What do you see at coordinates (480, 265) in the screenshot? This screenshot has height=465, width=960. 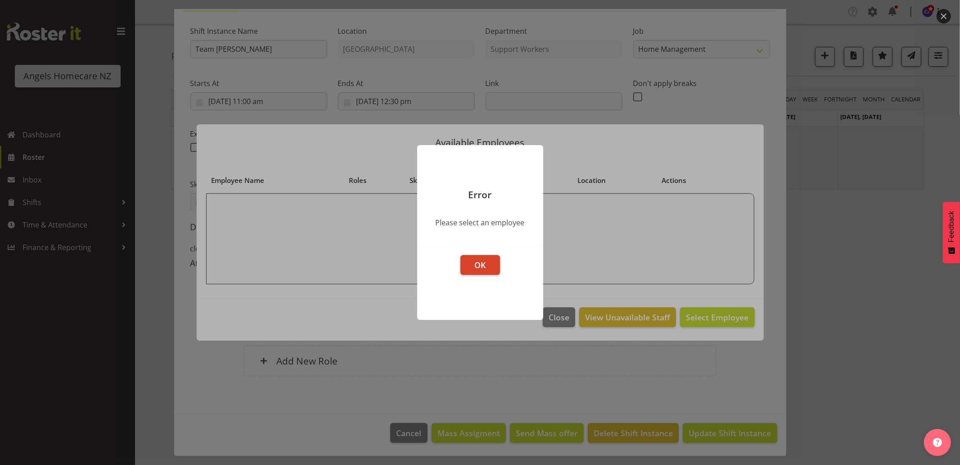 I see `button: OK` at bounding box center [480, 265].